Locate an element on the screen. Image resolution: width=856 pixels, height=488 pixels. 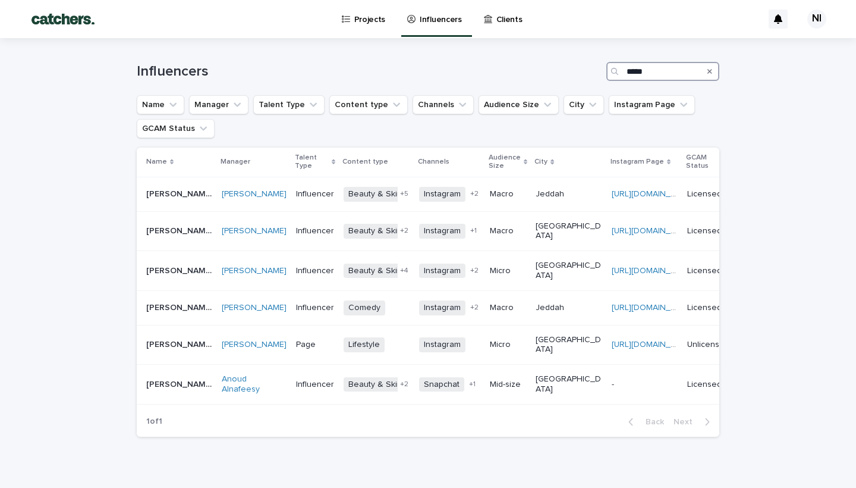
input: Search is located at coordinates (663, 71).